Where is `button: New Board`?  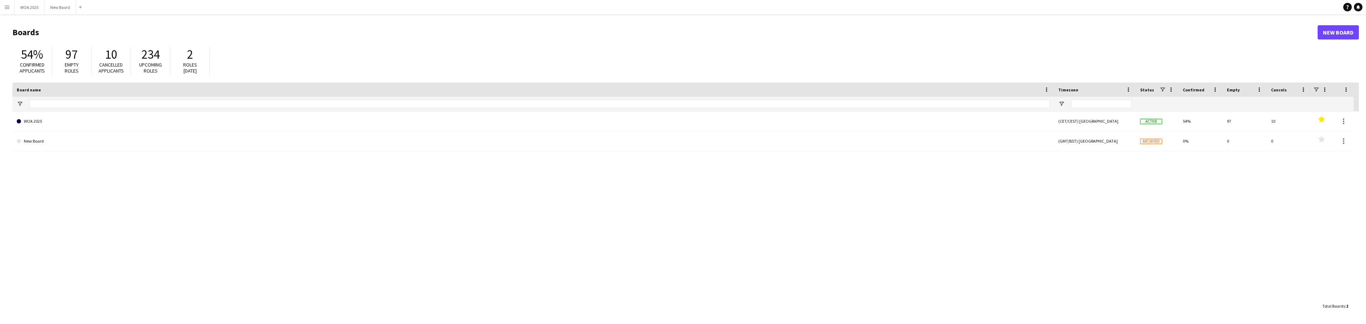
button: New Board is located at coordinates (60, 7).